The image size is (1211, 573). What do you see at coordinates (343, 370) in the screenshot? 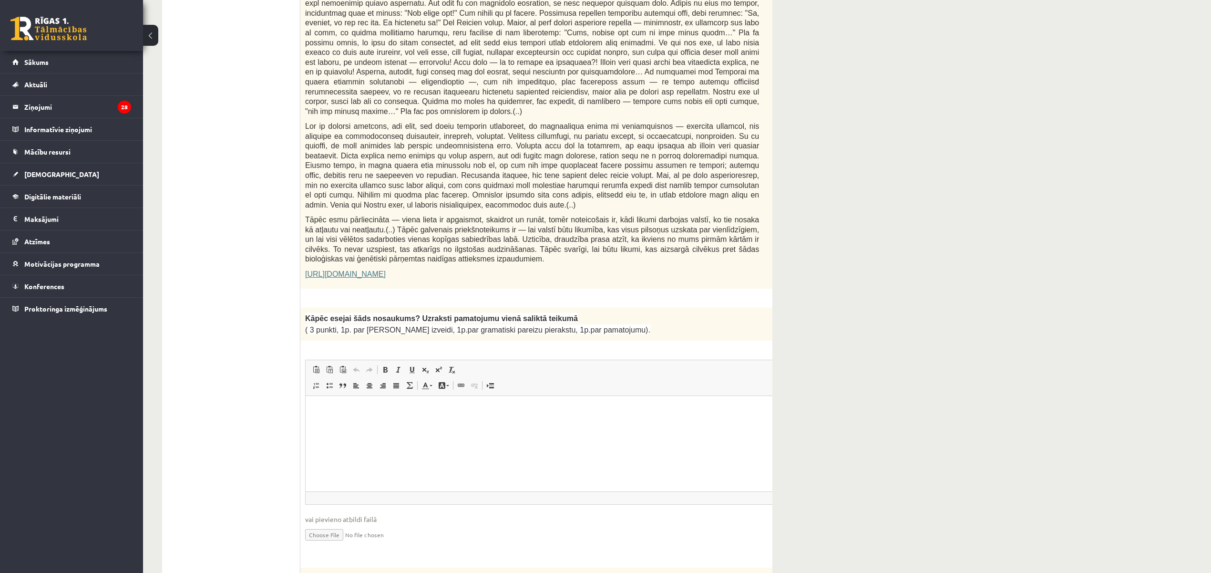
I see `a: Paste from Word` at bounding box center [343, 370].